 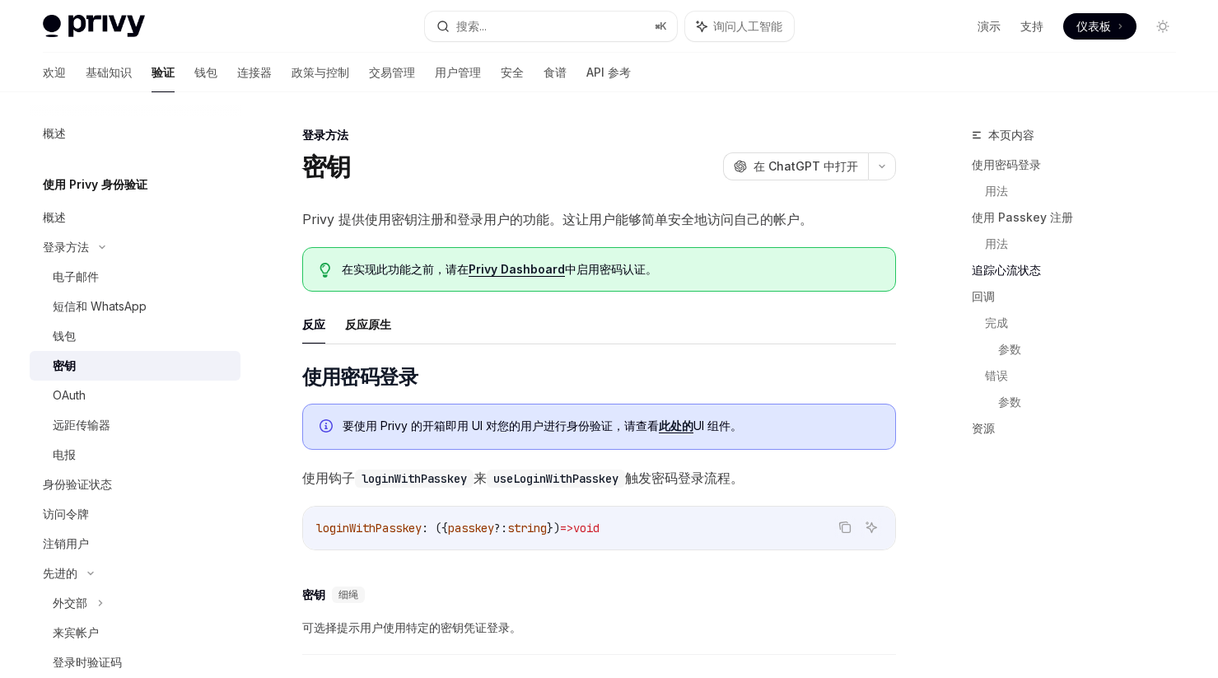 I want to click on font: 错误, so click(x=996, y=375).